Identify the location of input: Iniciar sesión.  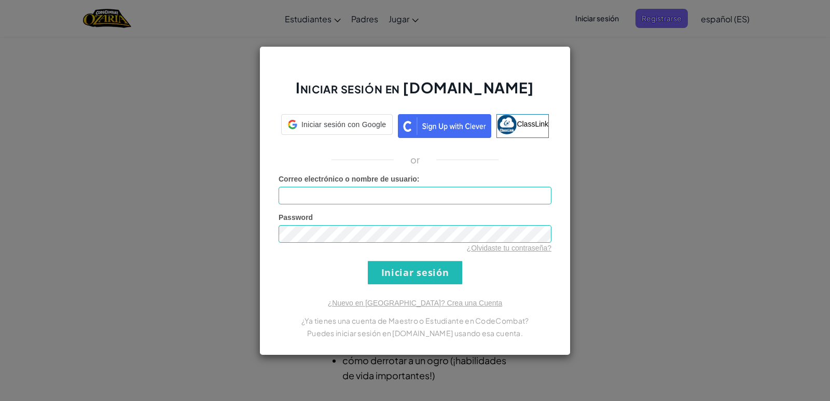
(415, 272).